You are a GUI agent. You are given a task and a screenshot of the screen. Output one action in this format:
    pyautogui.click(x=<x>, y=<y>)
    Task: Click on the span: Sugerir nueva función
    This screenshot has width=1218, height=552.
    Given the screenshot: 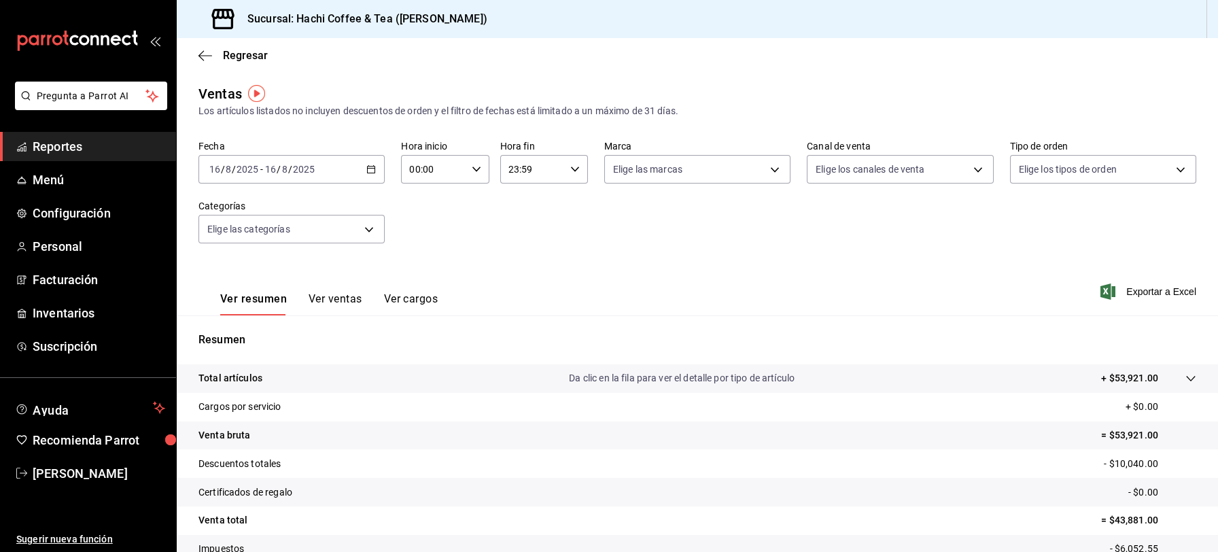 What is the action you would take?
    pyautogui.click(x=90, y=539)
    